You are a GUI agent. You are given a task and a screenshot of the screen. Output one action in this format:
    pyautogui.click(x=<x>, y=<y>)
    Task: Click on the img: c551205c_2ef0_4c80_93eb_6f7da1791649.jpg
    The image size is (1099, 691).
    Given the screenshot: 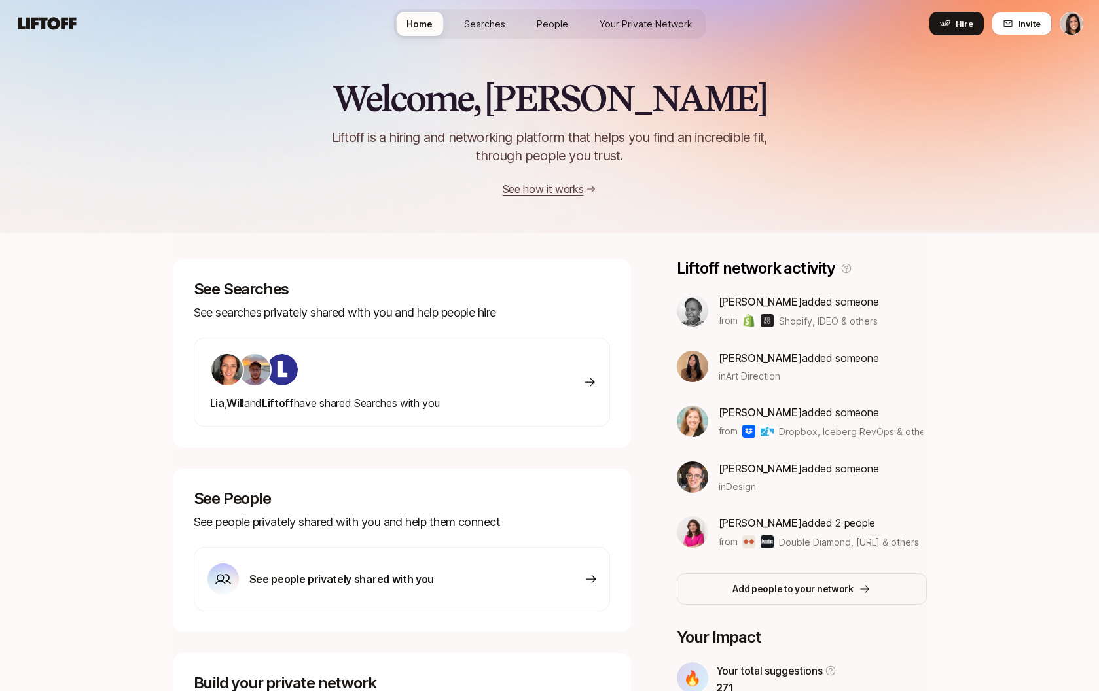 What is the action you would take?
    pyautogui.click(x=693, y=477)
    